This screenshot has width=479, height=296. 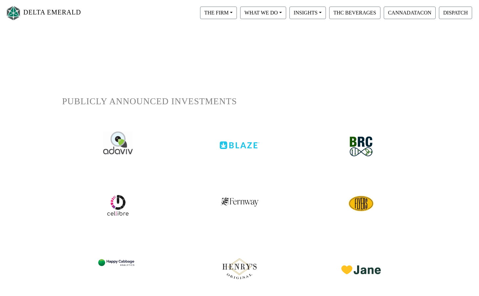 What do you see at coordinates (307, 13) in the screenshot?
I see `button: INSIGHTS` at bounding box center [307, 13].